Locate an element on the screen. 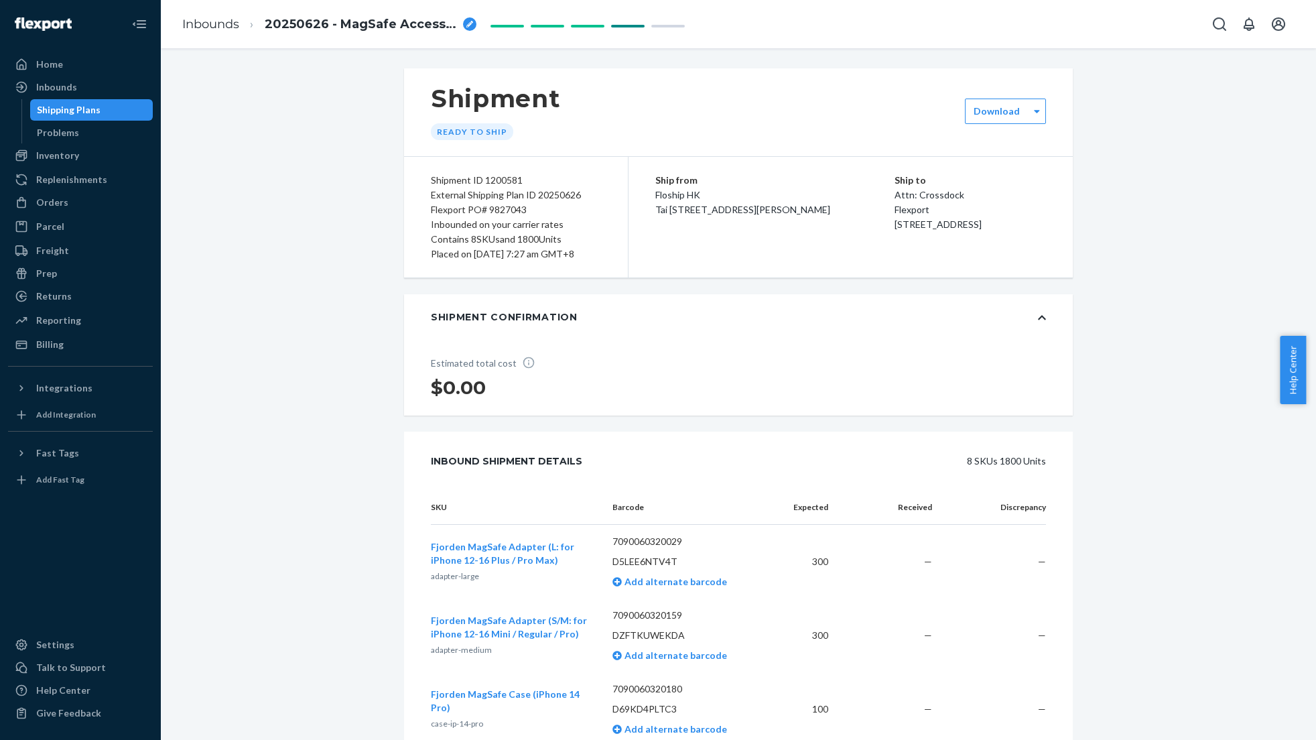  a: Orders is located at coordinates (80, 202).